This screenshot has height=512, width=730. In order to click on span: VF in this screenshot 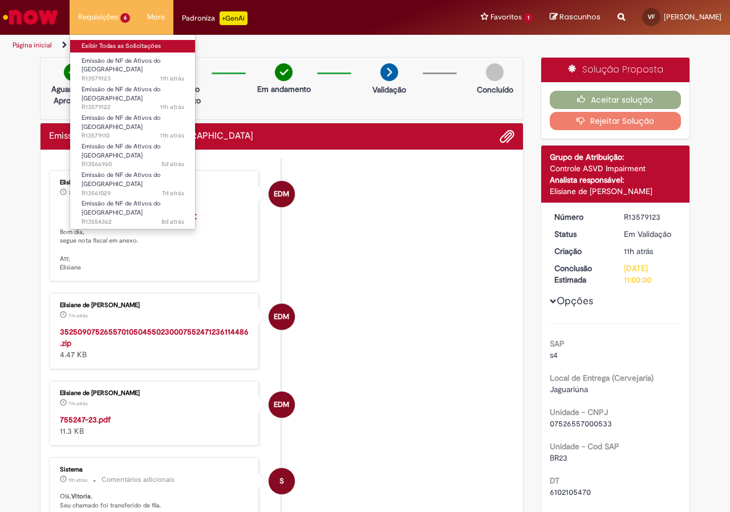, I will do `click(652, 17)`.